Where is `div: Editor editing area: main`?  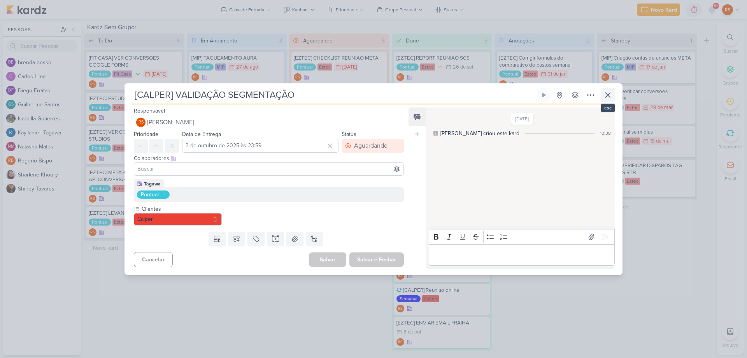
div: Editor editing area: main is located at coordinates (522, 254).